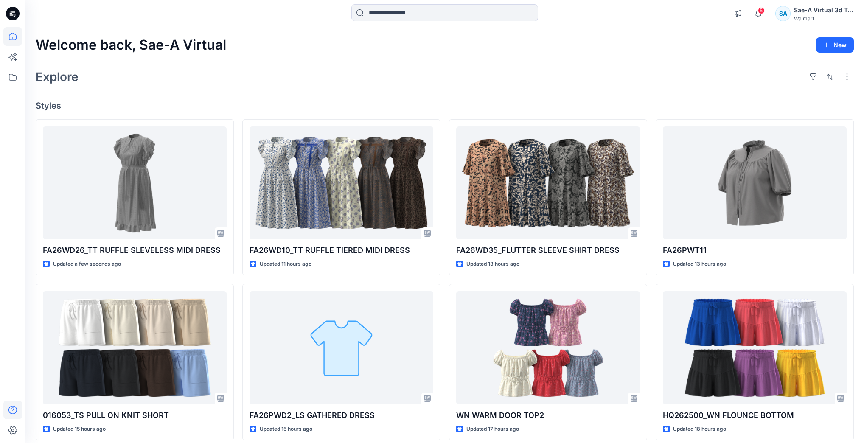 This screenshot has height=443, width=864. Describe the element at coordinates (341, 250) in the screenshot. I see `p: FA26WD10_TT RUFFLE TIERED MIDI DRESS` at that location.